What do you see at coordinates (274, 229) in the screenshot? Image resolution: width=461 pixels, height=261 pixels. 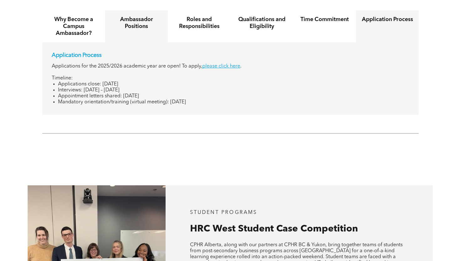 I see `span: HRC West Student Case Competition` at bounding box center [274, 229].